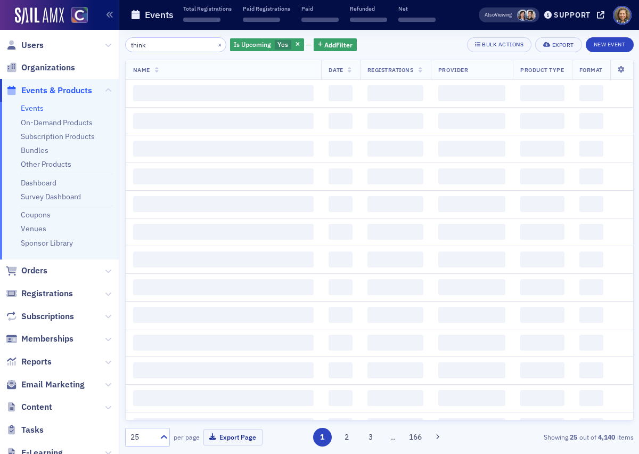 The height and width of the screenshot is (454, 639). I want to click on a: Dashboard, so click(38, 183).